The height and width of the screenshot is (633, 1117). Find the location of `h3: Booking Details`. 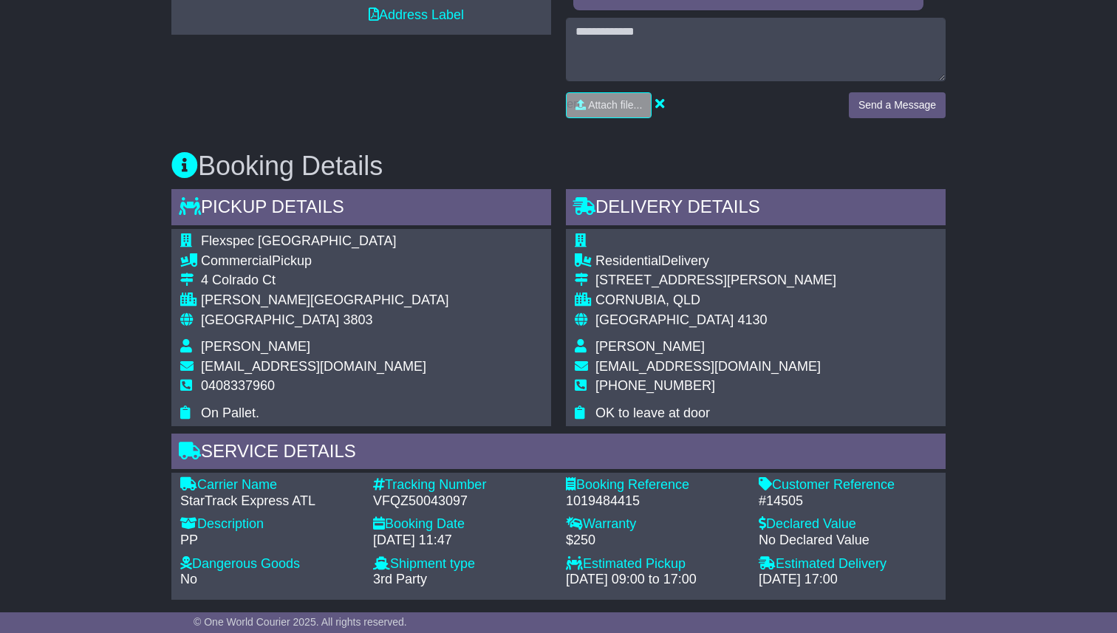

h3: Booking Details is located at coordinates (559, 166).